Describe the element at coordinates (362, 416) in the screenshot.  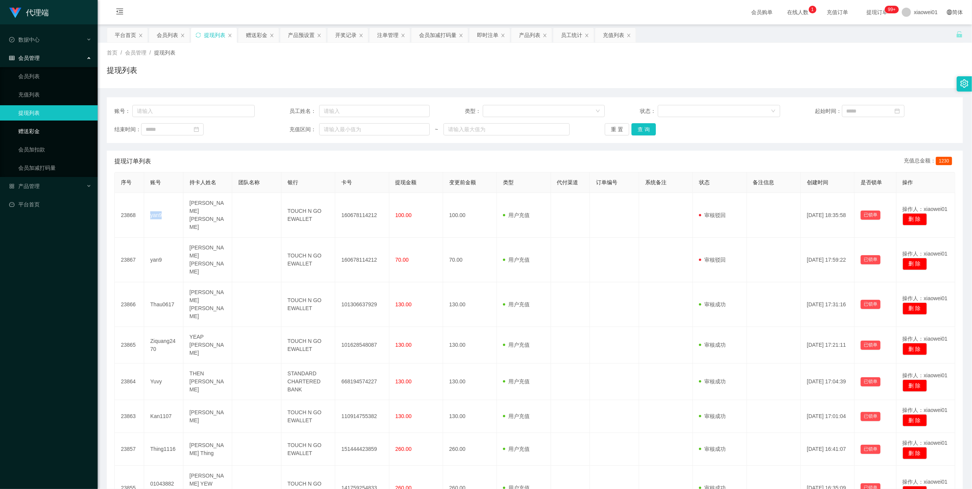
I see `td: 110914755382` at that location.